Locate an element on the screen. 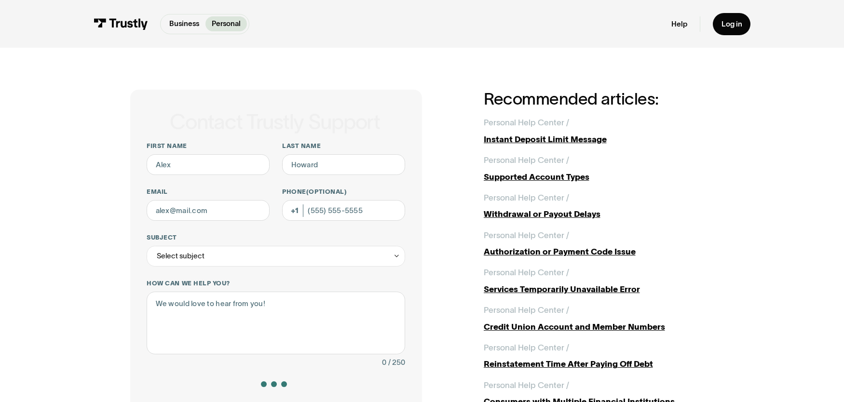  span: (Optional) is located at coordinates (326, 191).